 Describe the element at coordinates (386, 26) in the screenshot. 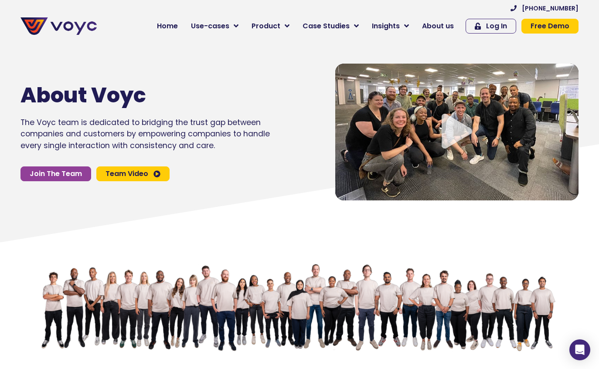

I see `span: Insights` at that location.